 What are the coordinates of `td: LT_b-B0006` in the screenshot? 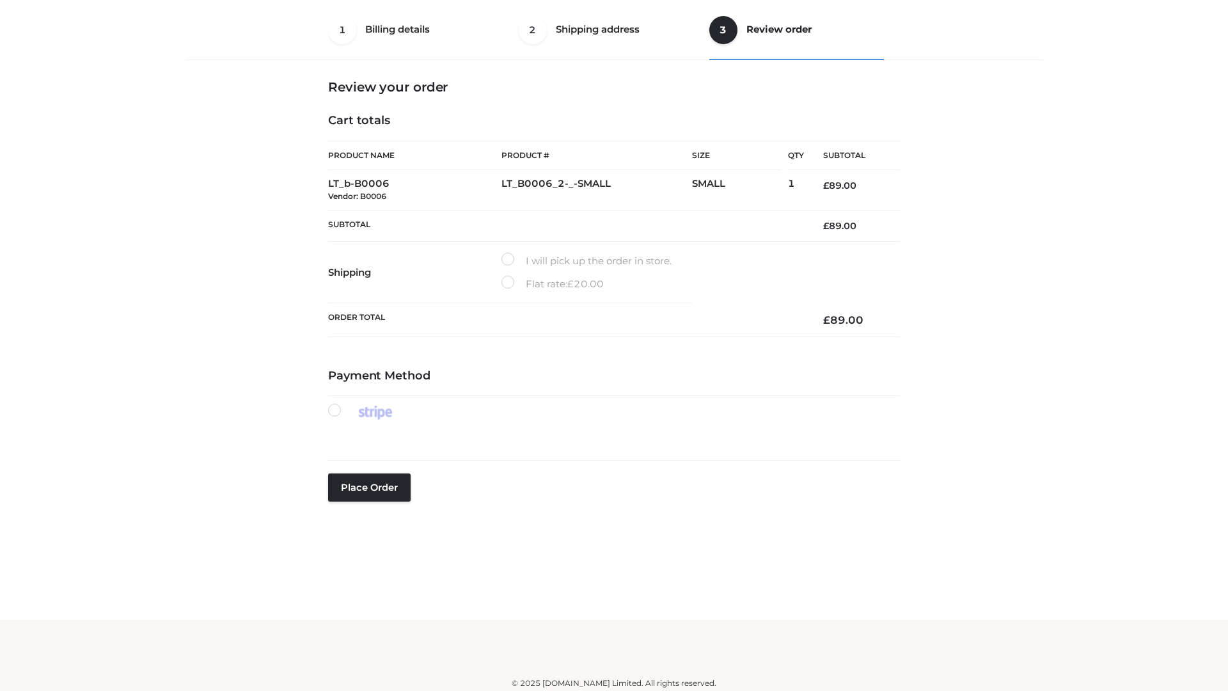 It's located at (414, 190).